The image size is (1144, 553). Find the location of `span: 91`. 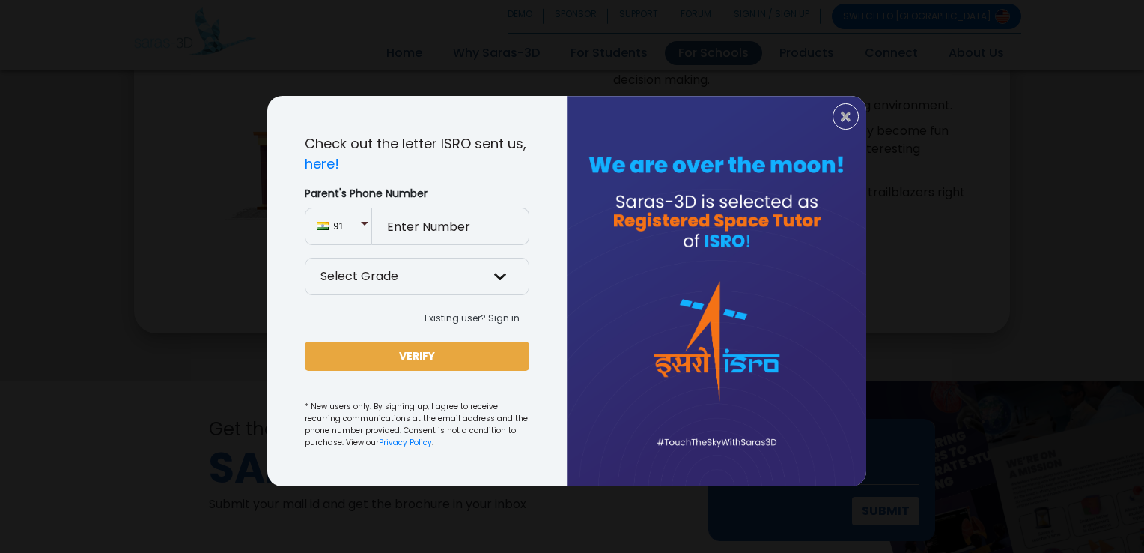

span: 91 is located at coordinates (347, 226).